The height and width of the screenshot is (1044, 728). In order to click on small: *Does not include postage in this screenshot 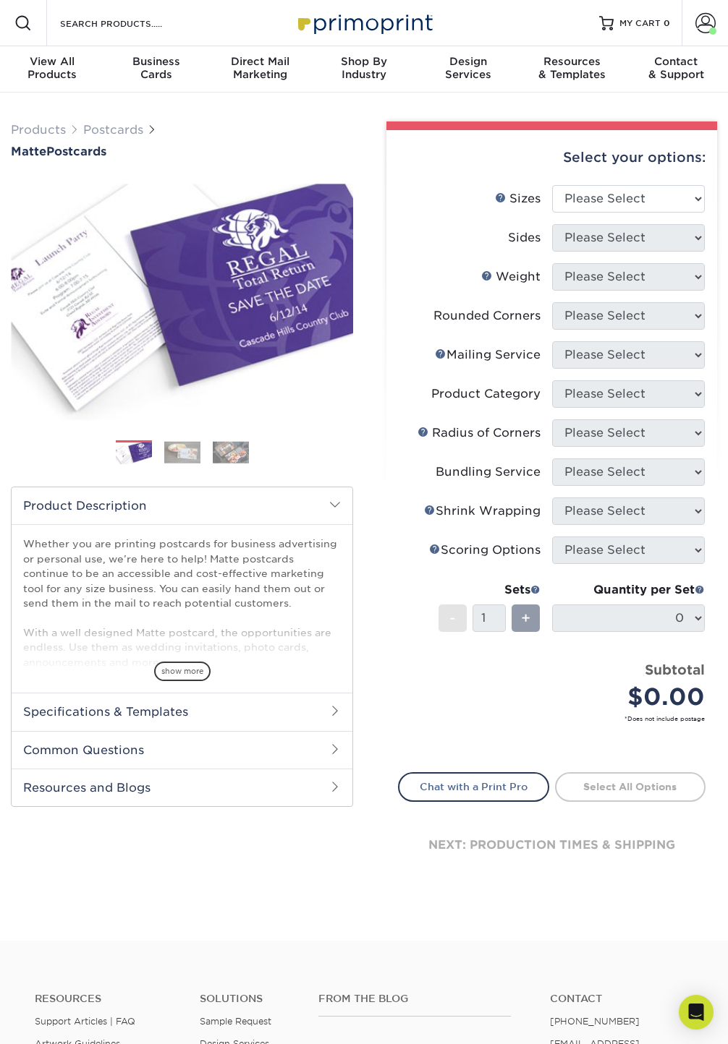, I will do `click(557, 719)`.